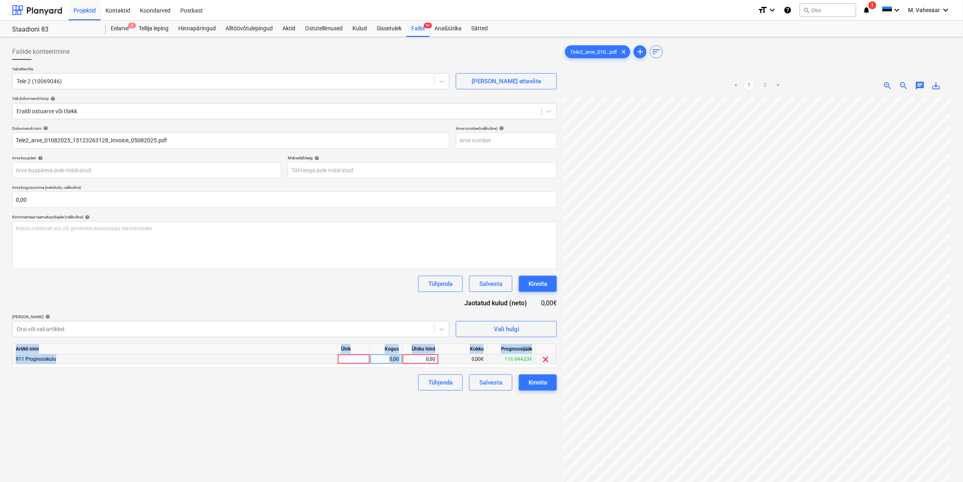 This screenshot has width=963, height=482. Describe the element at coordinates (147, 170) in the screenshot. I see `input: Arve kuupäeva pole määratud.` at that location.